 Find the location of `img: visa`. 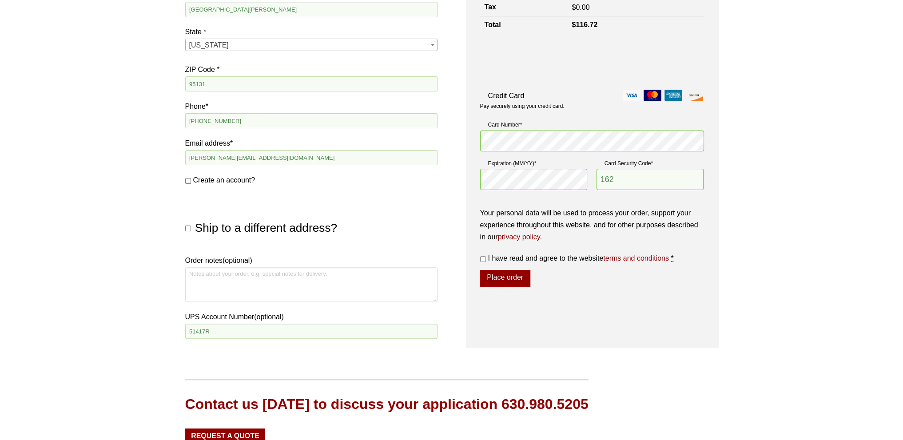

img: visa is located at coordinates (631, 95).